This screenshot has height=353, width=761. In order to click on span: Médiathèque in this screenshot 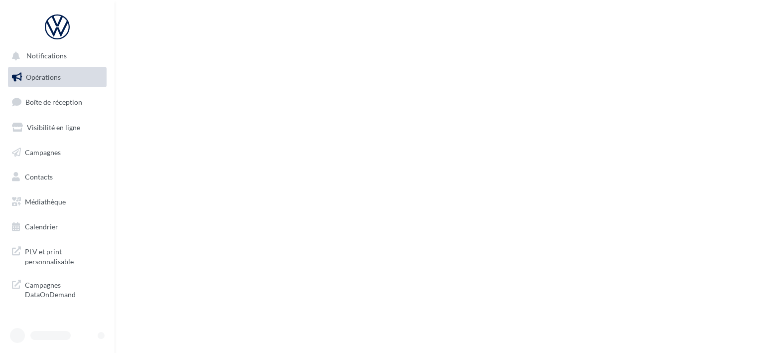, I will do `click(45, 201)`.